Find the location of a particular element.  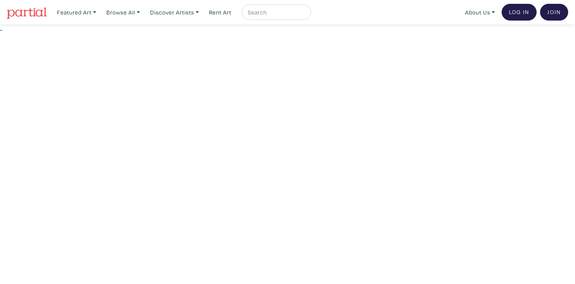

a: Featured Art is located at coordinates (76, 12).